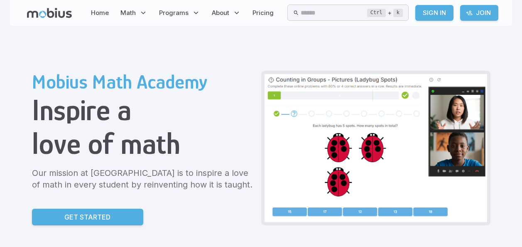  Describe the element at coordinates (376, 148) in the screenshot. I see `img: Grade 2 Class` at that location.